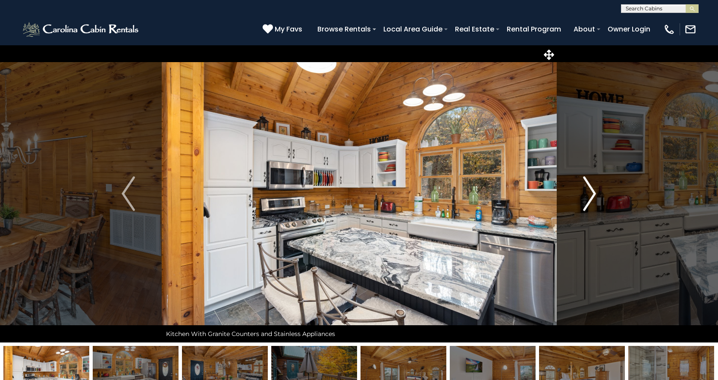  What do you see at coordinates (590, 194) in the screenshot?
I see `button: Next` at bounding box center [590, 194].